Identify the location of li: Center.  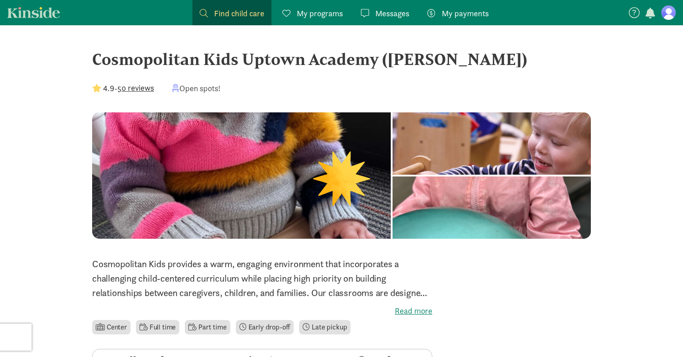
(111, 328).